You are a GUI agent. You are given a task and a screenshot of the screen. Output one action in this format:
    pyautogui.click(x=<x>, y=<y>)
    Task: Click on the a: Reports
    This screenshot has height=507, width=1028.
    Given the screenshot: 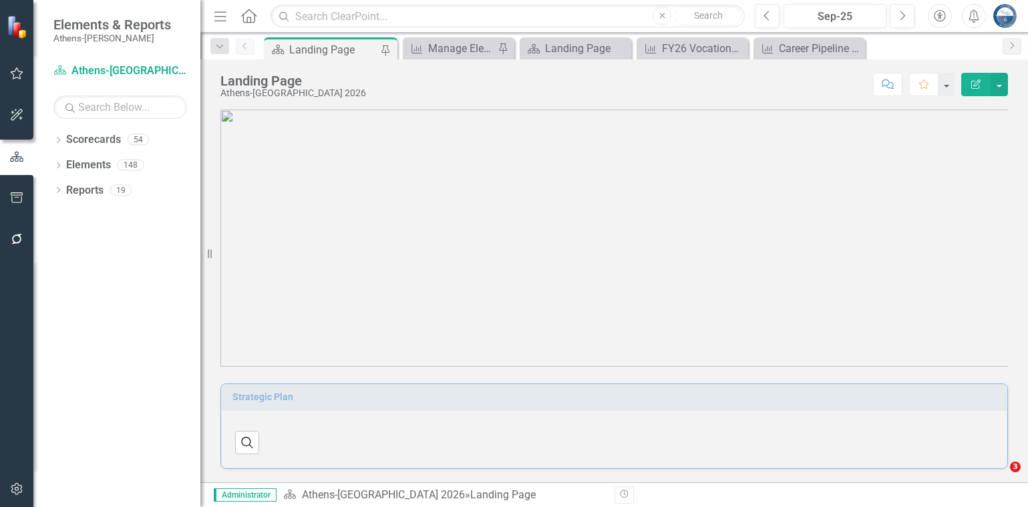 What is the action you would take?
    pyautogui.click(x=85, y=190)
    